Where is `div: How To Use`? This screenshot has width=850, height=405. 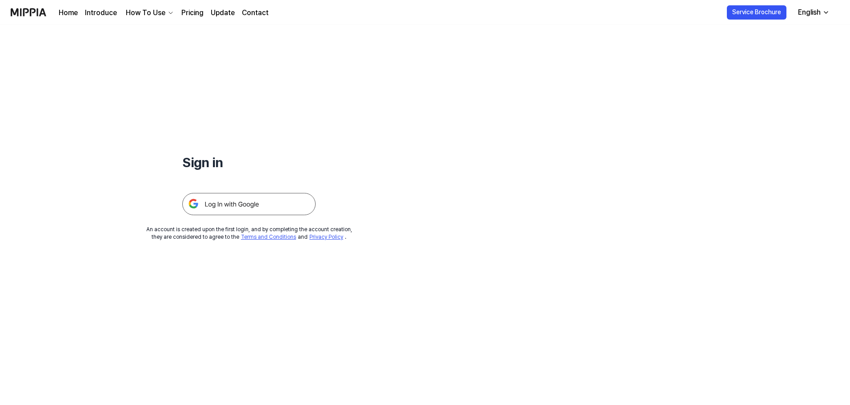
div: How To Use is located at coordinates (145, 13).